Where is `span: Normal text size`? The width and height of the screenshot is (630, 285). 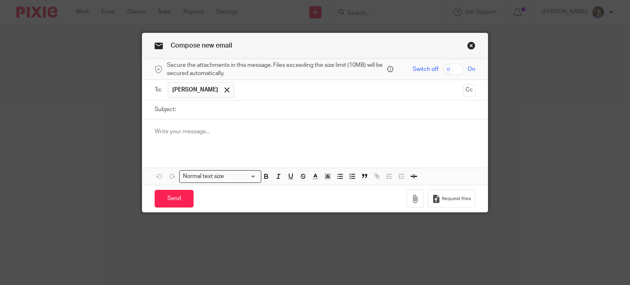
span: Normal text size is located at coordinates (203, 176).